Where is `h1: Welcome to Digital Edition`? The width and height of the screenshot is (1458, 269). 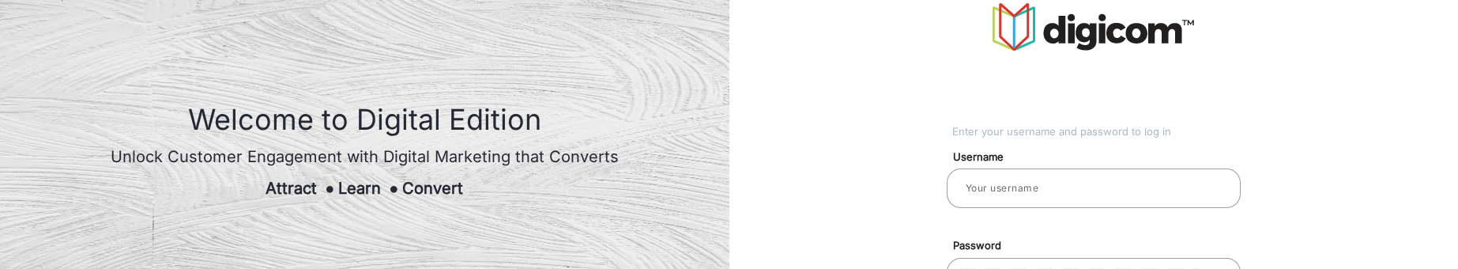 h1: Welcome to Digital Edition is located at coordinates (364, 119).